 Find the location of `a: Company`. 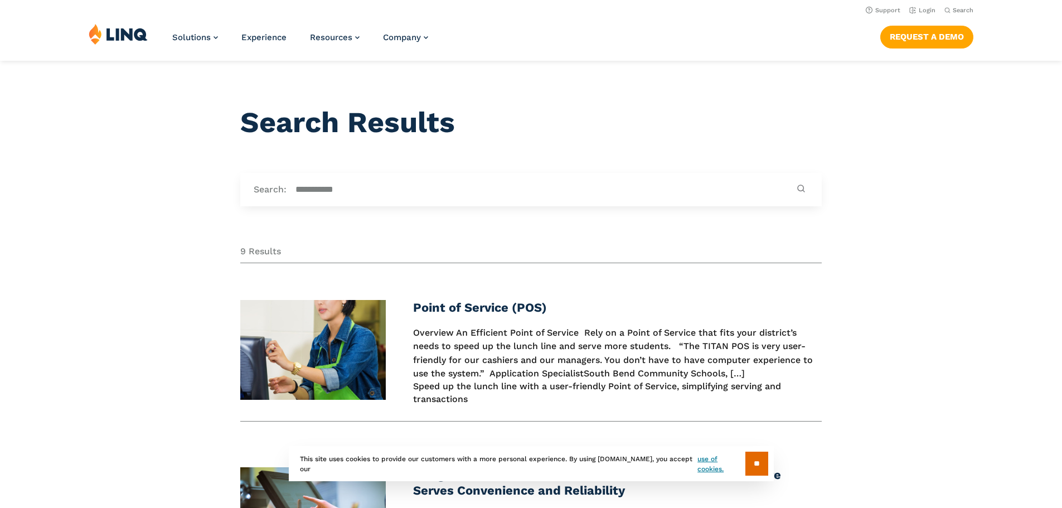

a: Company is located at coordinates (405, 37).